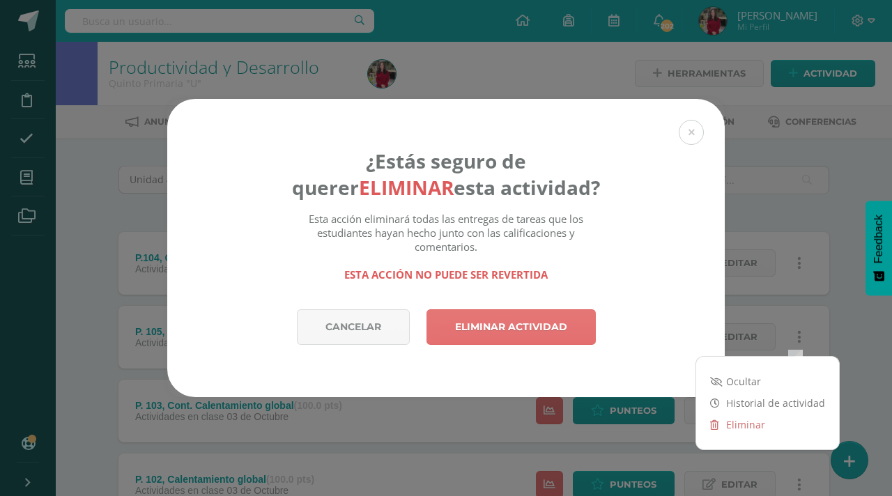 The image size is (892, 496). What do you see at coordinates (767, 424) in the screenshot?
I see `a: Eliminar` at bounding box center [767, 424].